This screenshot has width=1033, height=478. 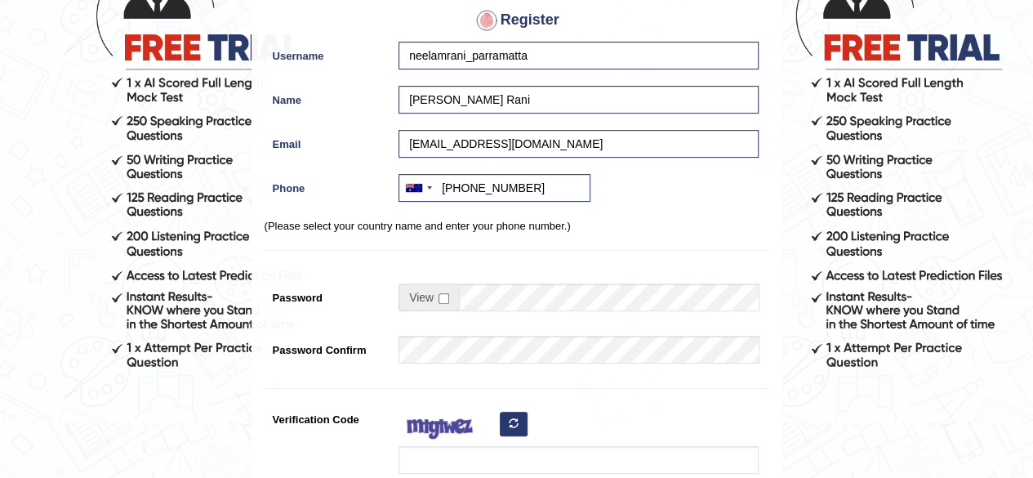 What do you see at coordinates (328, 141) in the screenshot?
I see `label: Email` at bounding box center [328, 141].